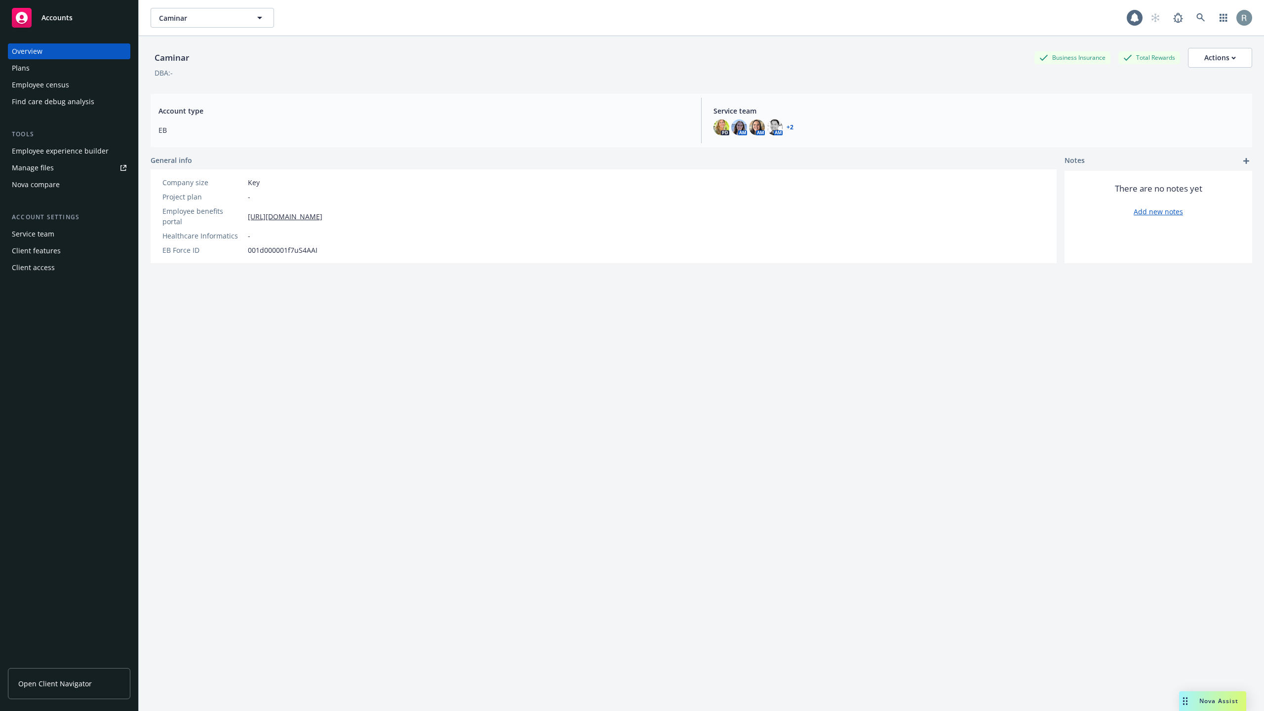  I want to click on button: Actions, so click(1220, 58).